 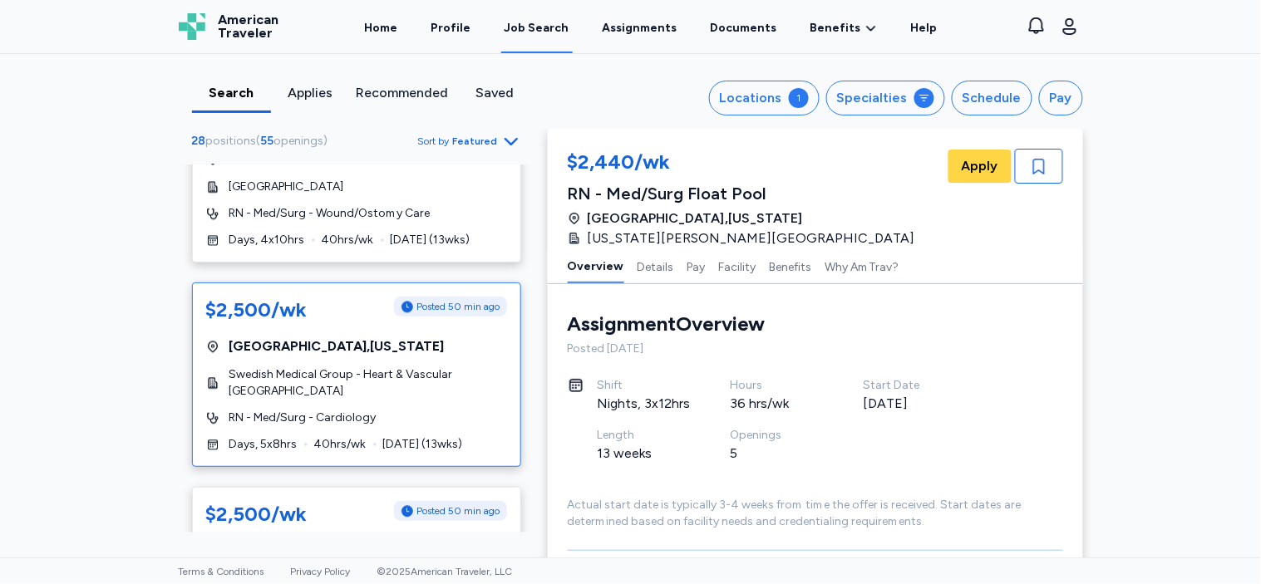 What do you see at coordinates (268, 140) in the screenshot?
I see `span: 55` at bounding box center [268, 140].